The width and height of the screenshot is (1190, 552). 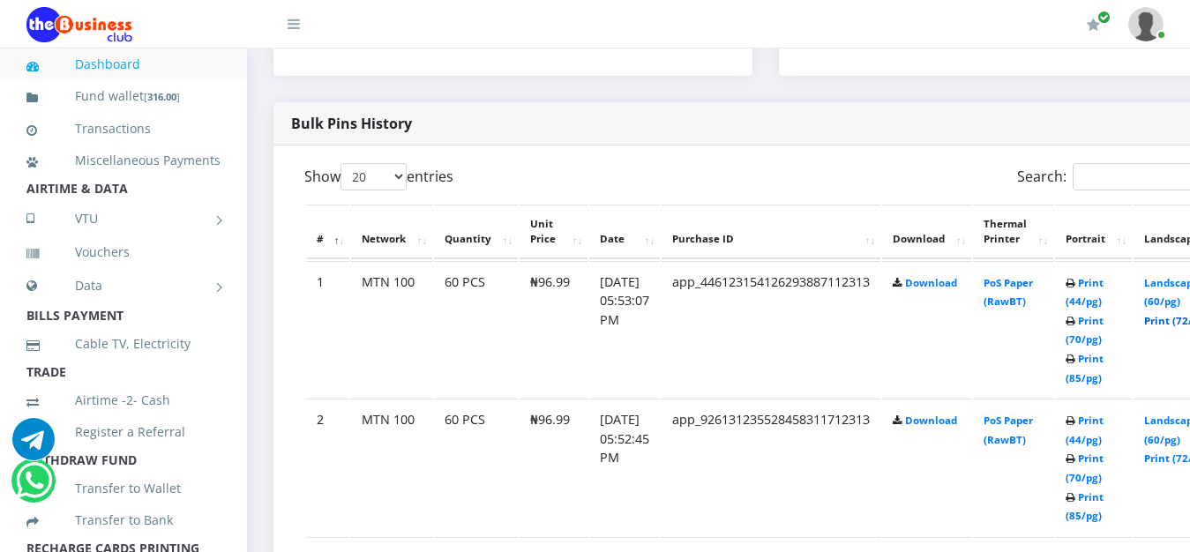 What do you see at coordinates (124, 161) in the screenshot?
I see `a: Miscellaneous Payments` at bounding box center [124, 161].